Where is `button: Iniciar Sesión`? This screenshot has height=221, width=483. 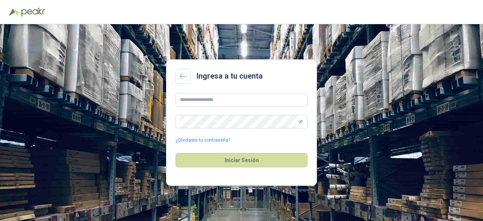
button: Iniciar Sesión is located at coordinates (242, 160).